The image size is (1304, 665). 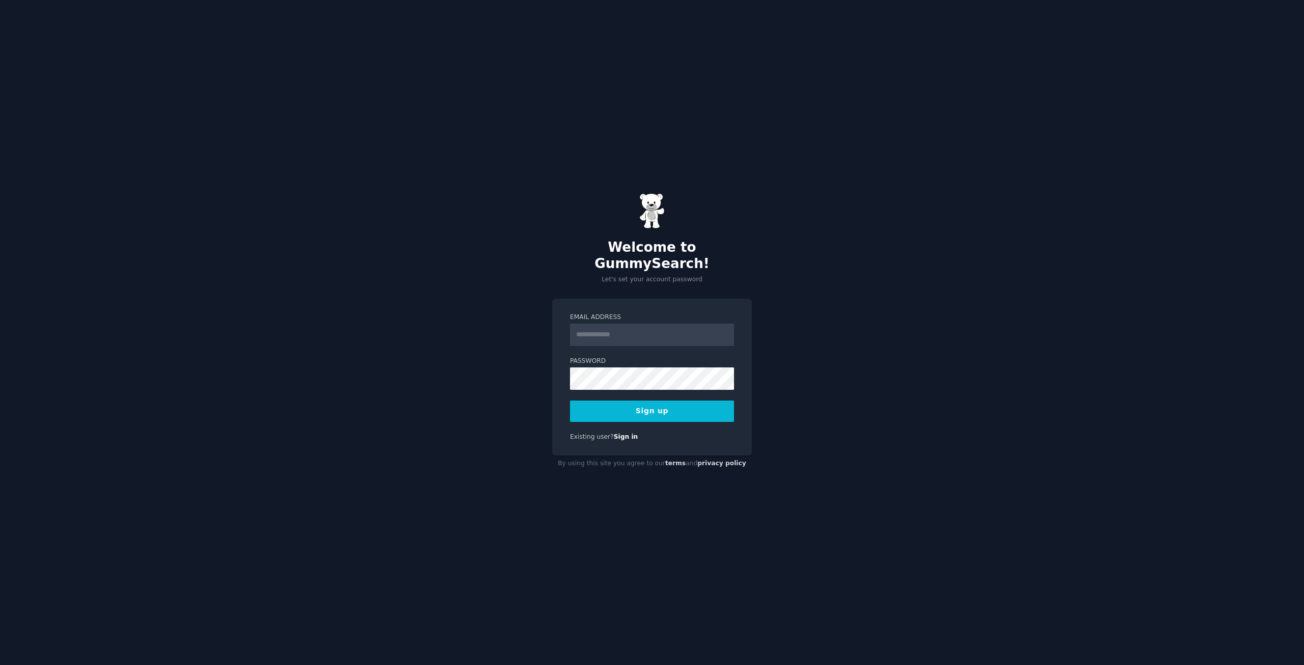 I want to click on a: terms, so click(x=676, y=463).